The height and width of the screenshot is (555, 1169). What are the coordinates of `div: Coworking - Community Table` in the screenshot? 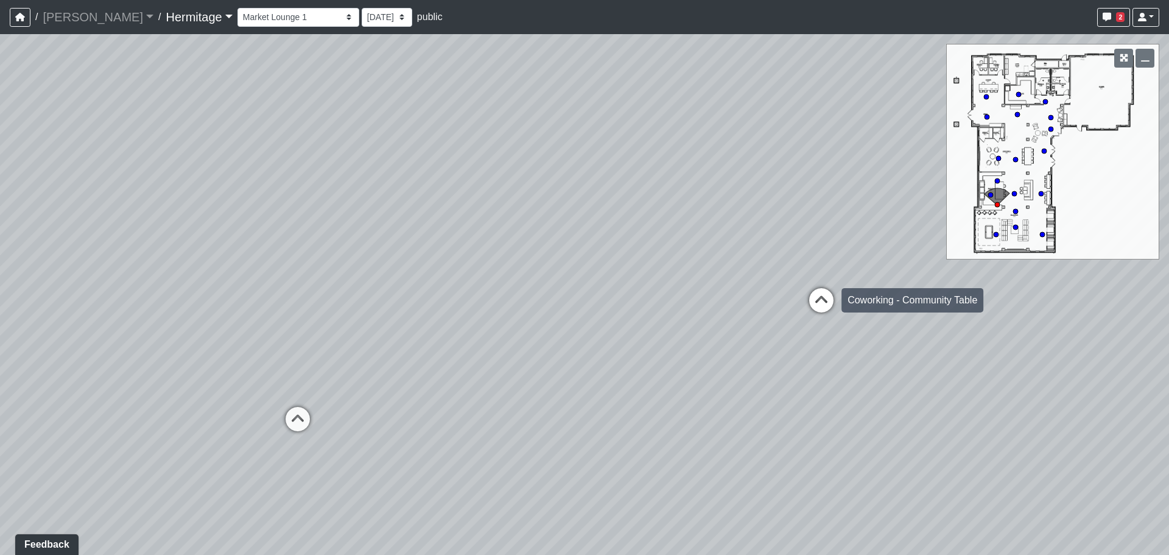 It's located at (912, 300).